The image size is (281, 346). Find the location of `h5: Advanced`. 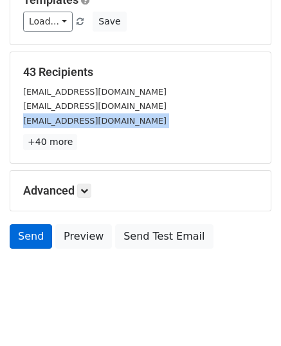

h5: Advanced is located at coordinates (140, 191).